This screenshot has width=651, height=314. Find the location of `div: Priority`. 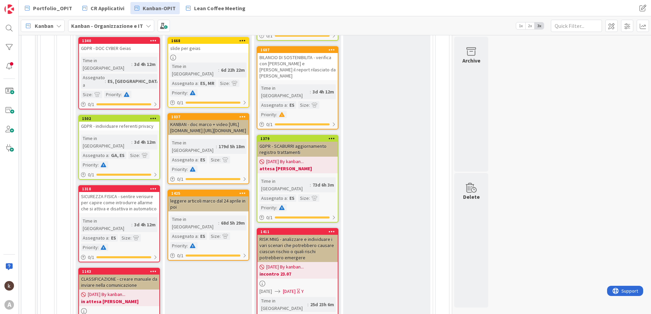

div: Priority is located at coordinates (267, 208).